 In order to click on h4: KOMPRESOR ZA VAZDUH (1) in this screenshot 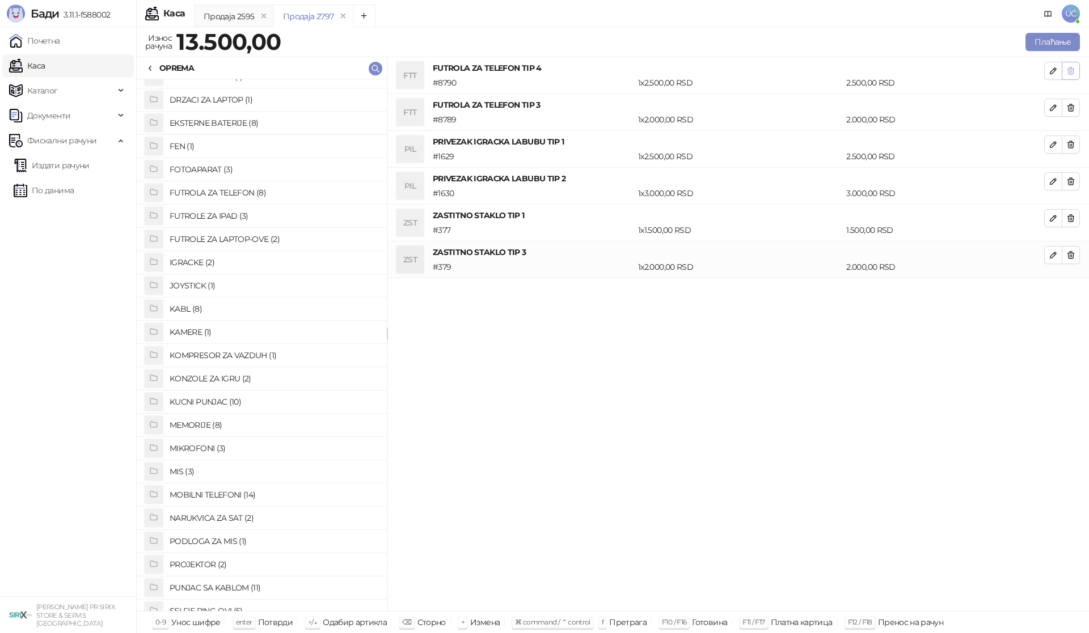, I will do `click(273, 356)`.